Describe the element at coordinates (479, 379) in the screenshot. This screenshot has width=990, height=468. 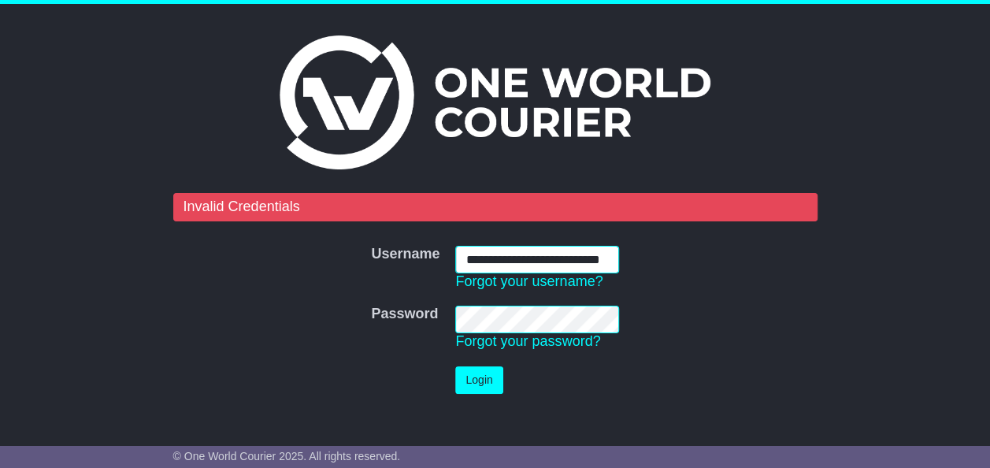
I see `button: Login` at that location.